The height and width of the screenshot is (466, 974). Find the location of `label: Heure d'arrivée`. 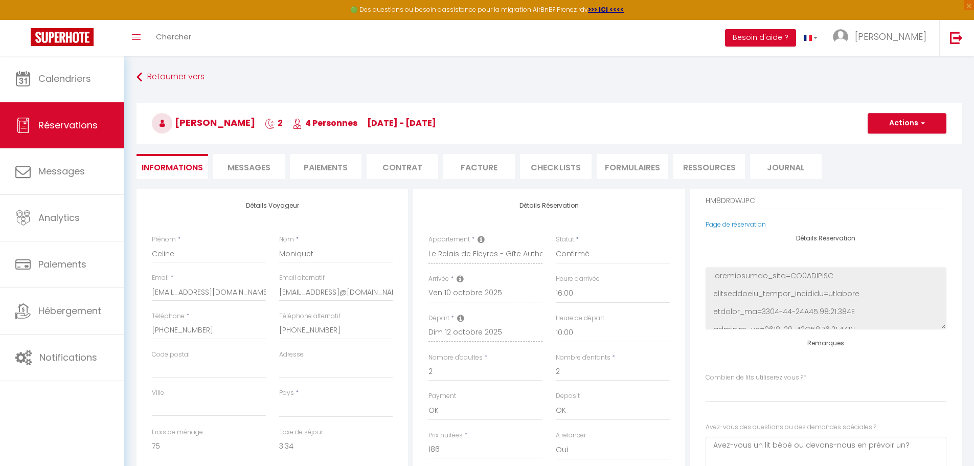

label: Heure d'arrivée is located at coordinates (578, 279).